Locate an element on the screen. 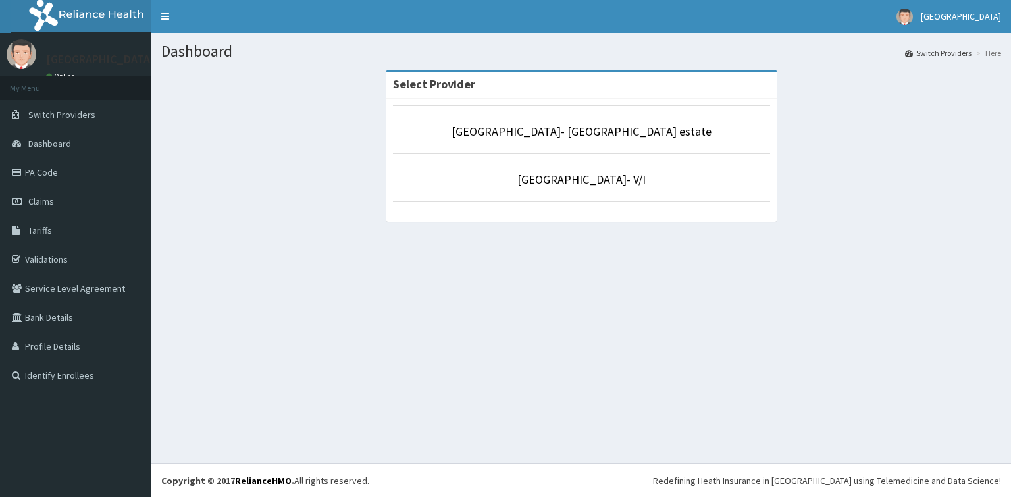 This screenshot has height=497, width=1011. a: Online is located at coordinates (62, 76).